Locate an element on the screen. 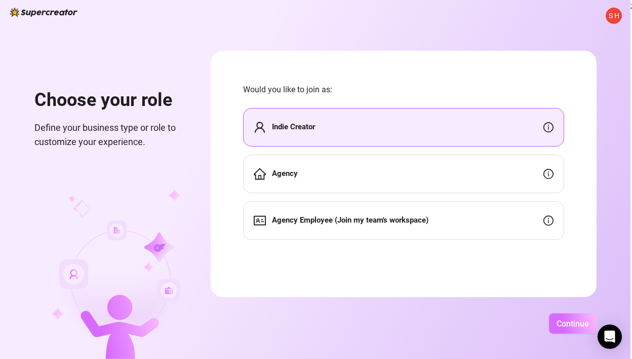  strong: Indie Creator is located at coordinates (293, 127).